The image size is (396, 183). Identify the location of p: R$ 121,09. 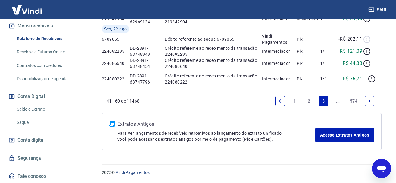
(351, 51).